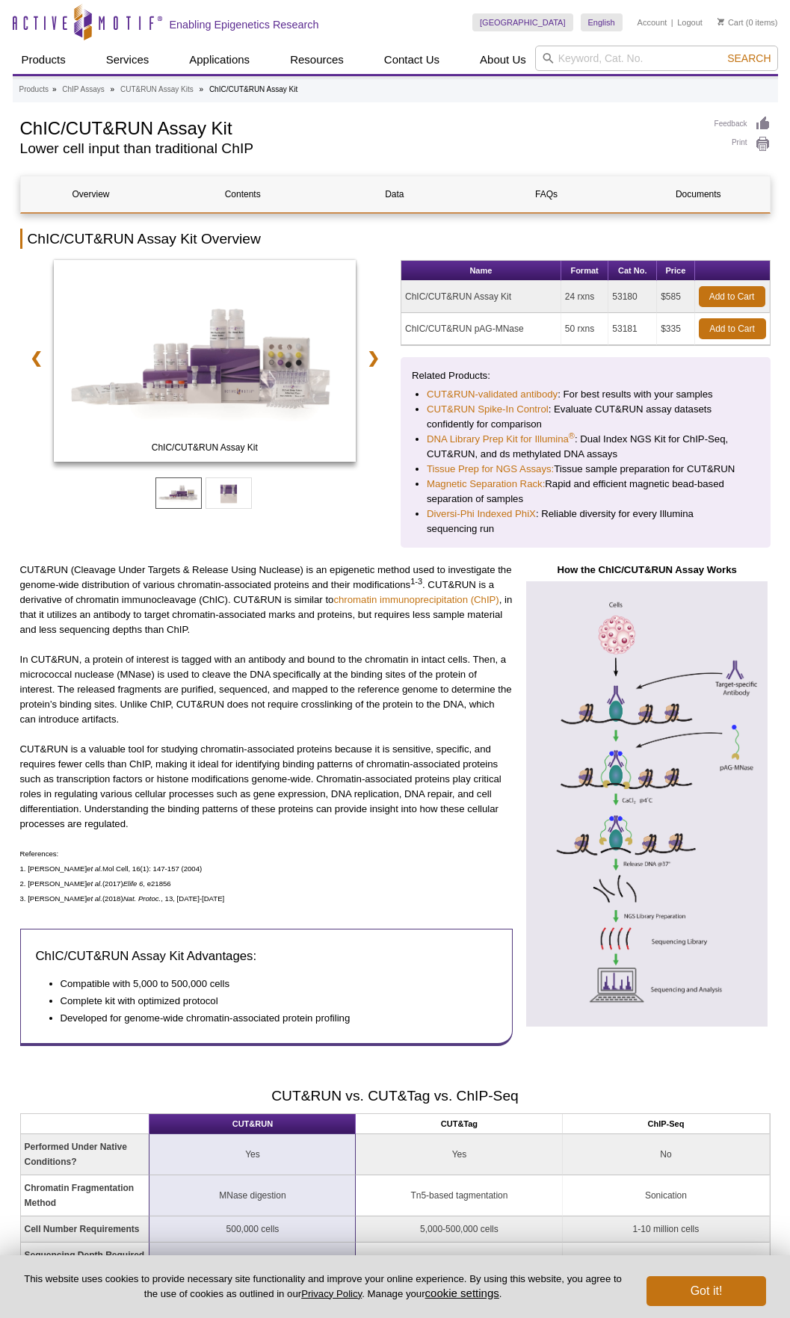 This screenshot has width=790, height=1318. I want to click on a: DNA Library Prep Kit for Illumina®, so click(501, 439).